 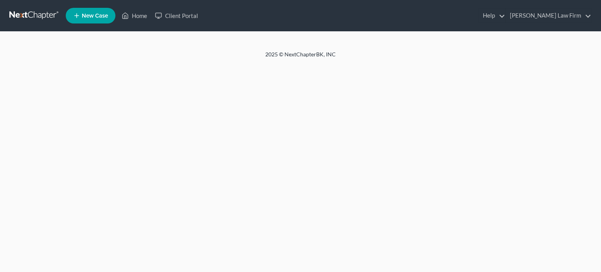 I want to click on div: 2025 © NextChapterBK, INC, so click(x=300, y=58).